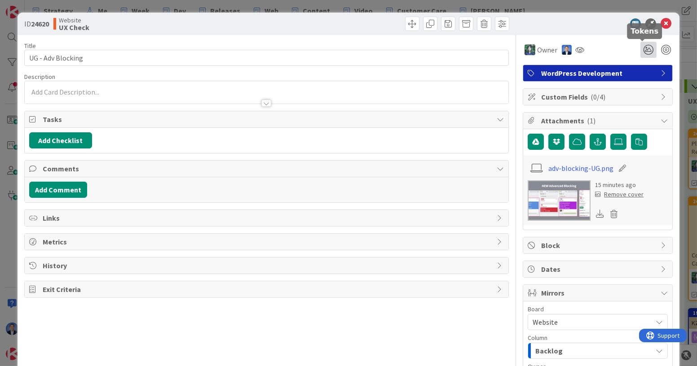  What do you see at coordinates (267, 119) in the screenshot?
I see `span: Tasks` at bounding box center [267, 119].